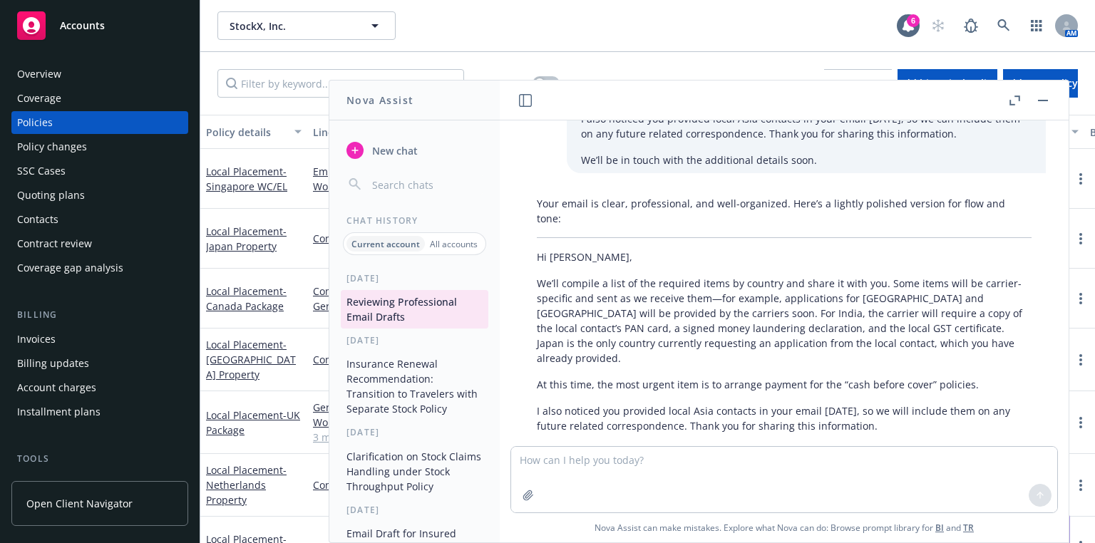 This screenshot has height=543, width=1095. I want to click on p: We’ll be in touch with additional details soon., so click(784, 452).